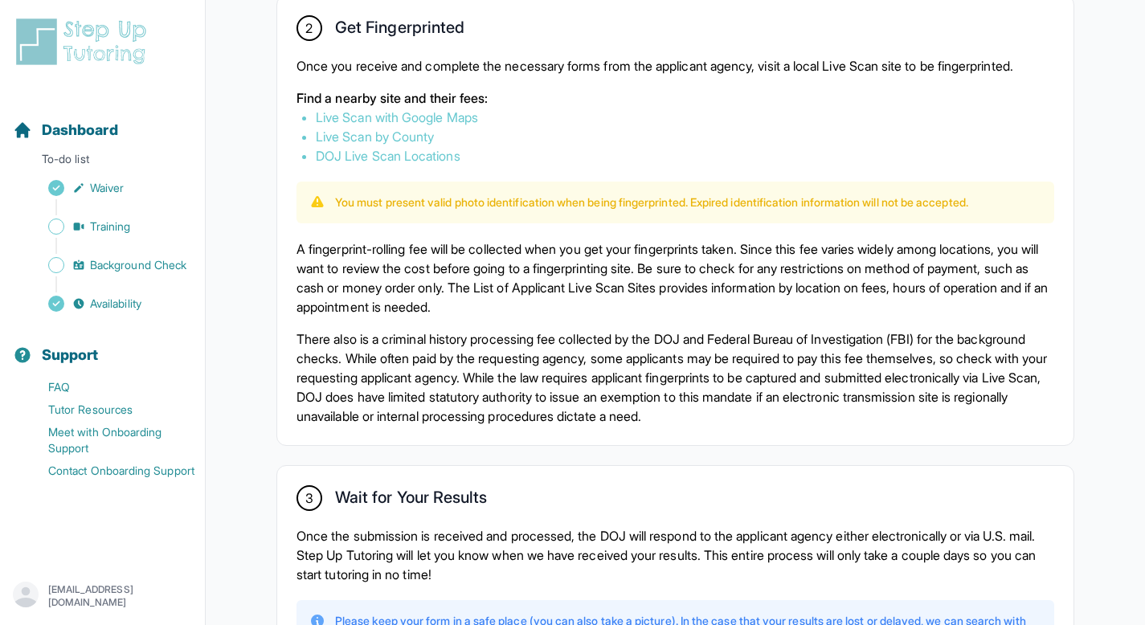 The height and width of the screenshot is (625, 1145). Describe the element at coordinates (675, 66) in the screenshot. I see `p: Once you receive and complete the necessary forms from the applicant agency, visit a local Live S...` at that location.